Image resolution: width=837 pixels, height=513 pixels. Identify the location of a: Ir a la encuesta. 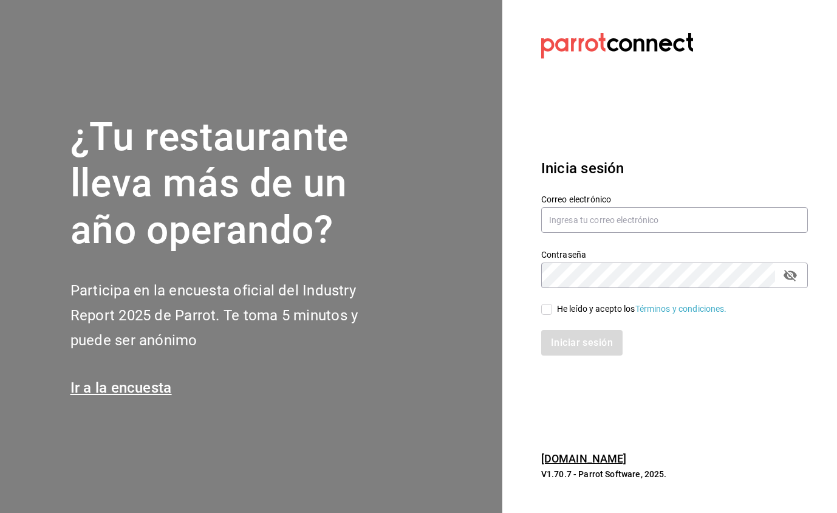
(121, 388).